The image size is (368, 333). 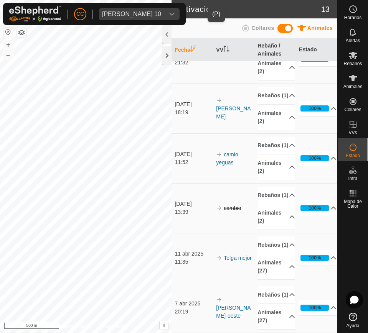 What do you see at coordinates (192, 50) in the screenshot?
I see `th: Fecha` at bounding box center [192, 50].